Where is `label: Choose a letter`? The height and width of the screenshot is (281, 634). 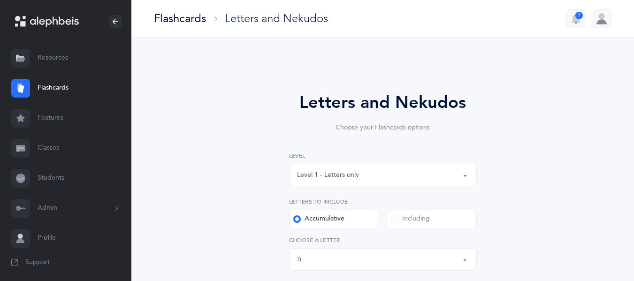 label: Choose a letter is located at coordinates (383, 240).